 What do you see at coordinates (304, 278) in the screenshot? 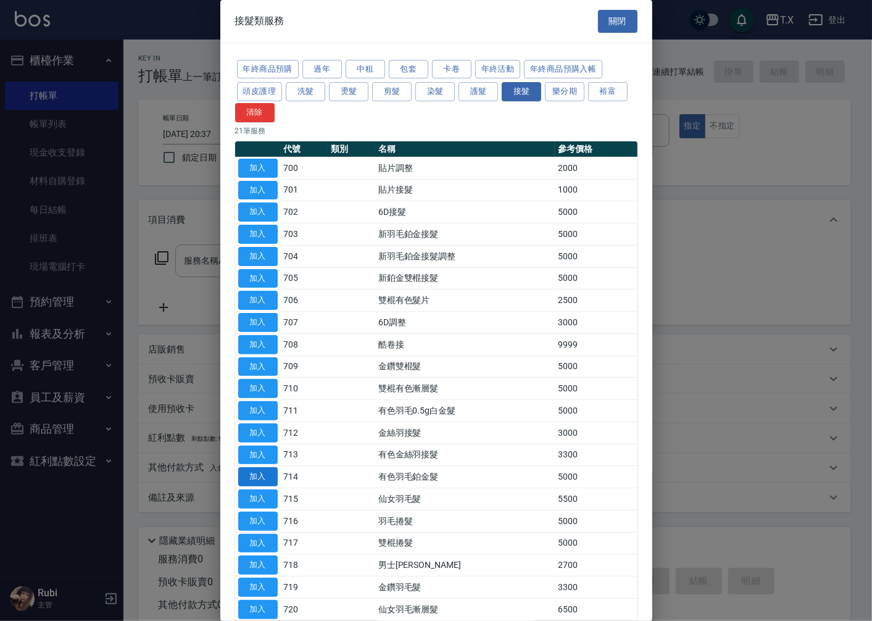
I see `td: 705` at bounding box center [304, 278].